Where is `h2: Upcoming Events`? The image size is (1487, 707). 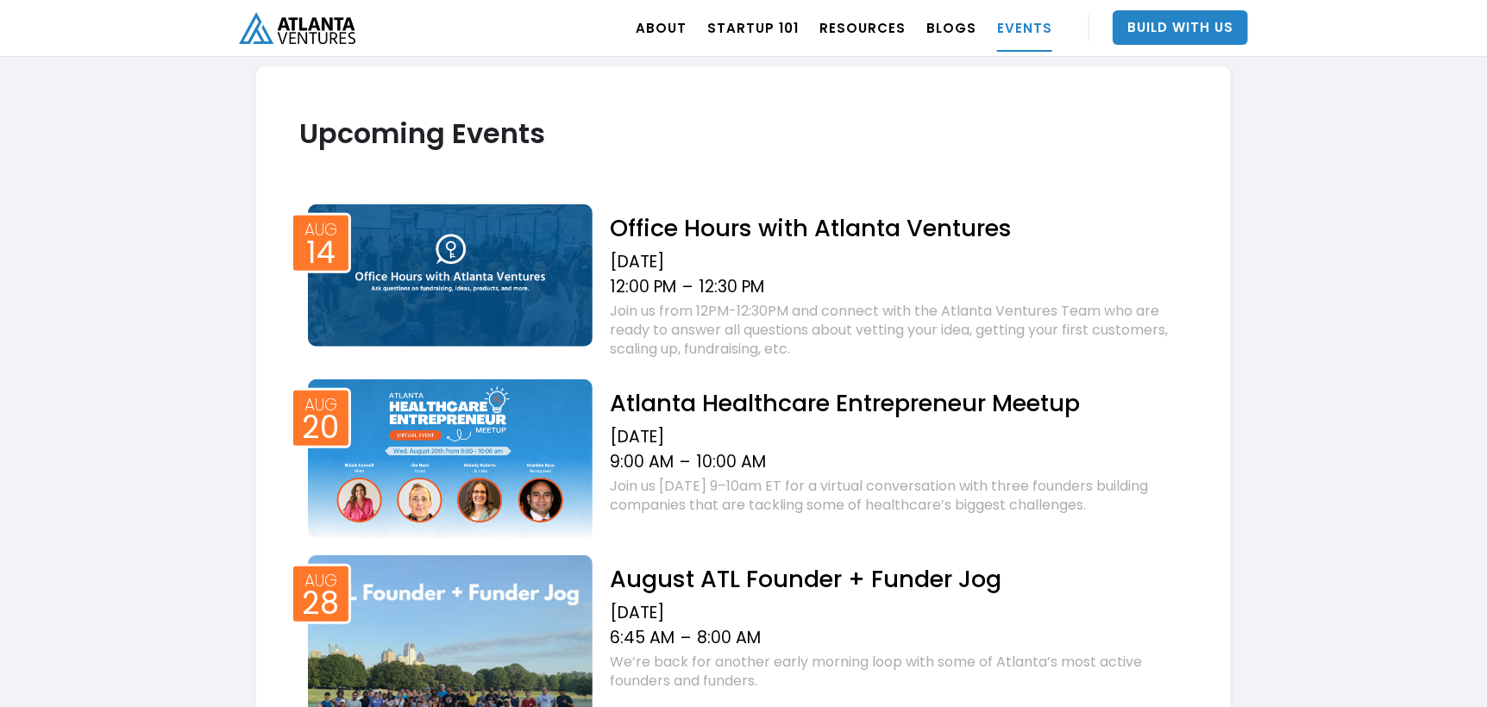
h2: Upcoming Events is located at coordinates (744, 133).